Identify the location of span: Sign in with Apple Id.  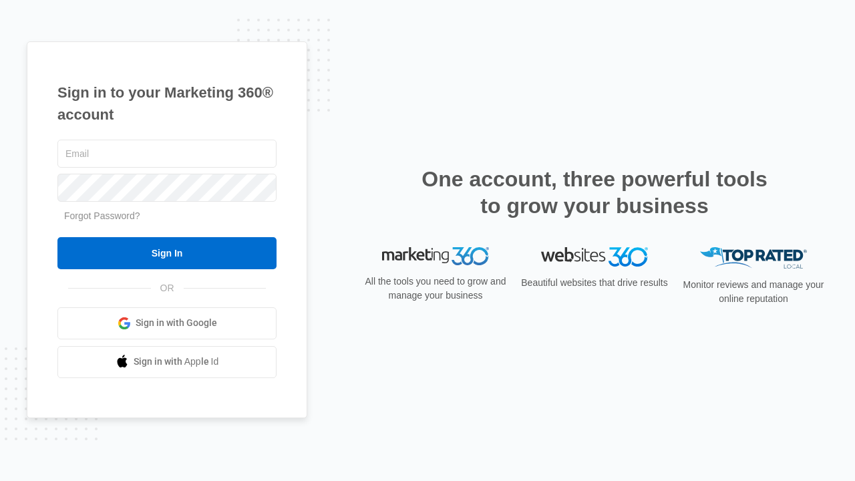
(176, 361).